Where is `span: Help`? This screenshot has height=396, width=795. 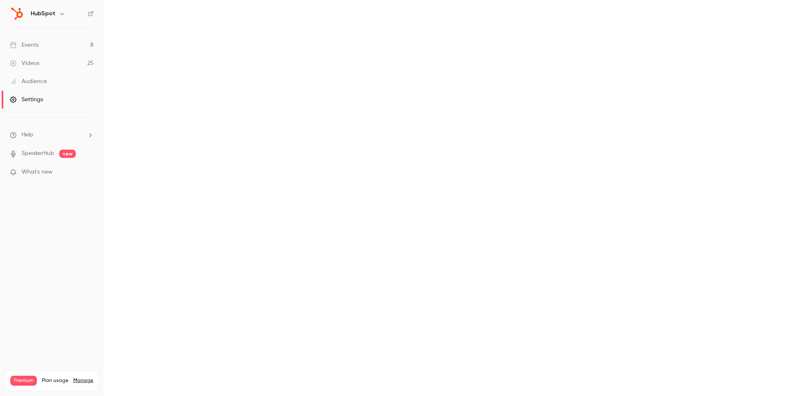 span: Help is located at coordinates (27, 135).